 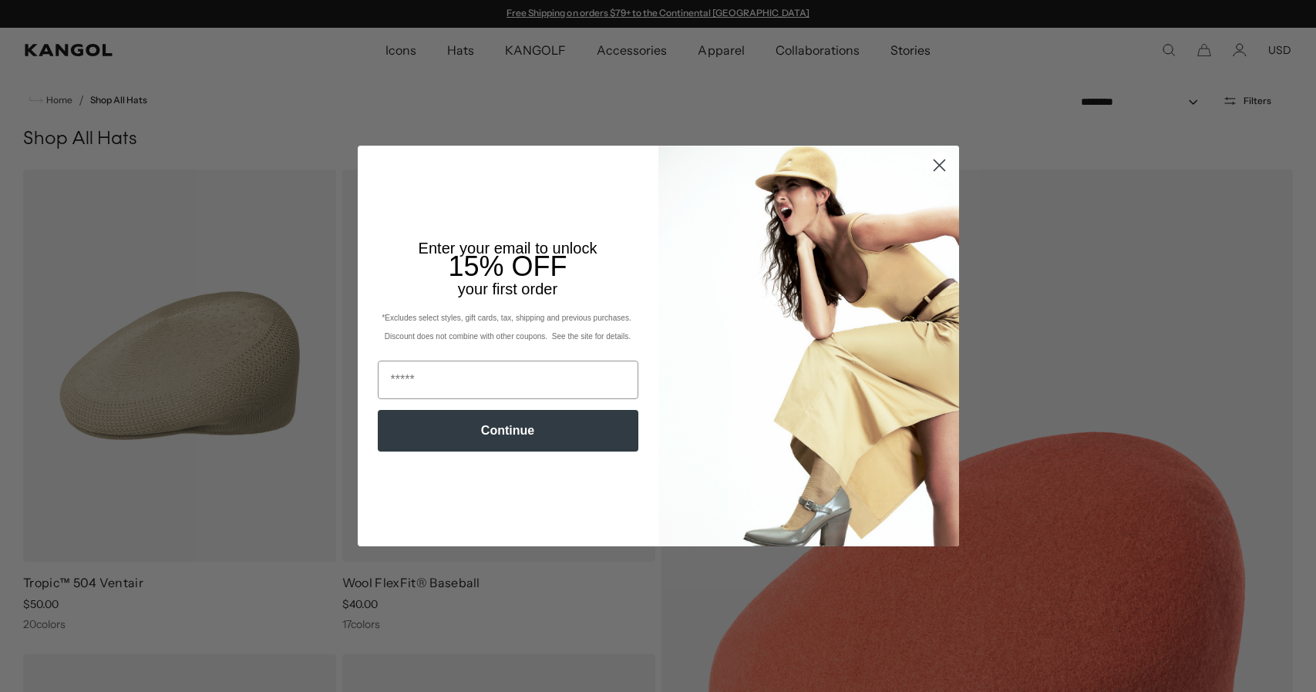 I want to click on span: 15% OFF, so click(x=507, y=266).